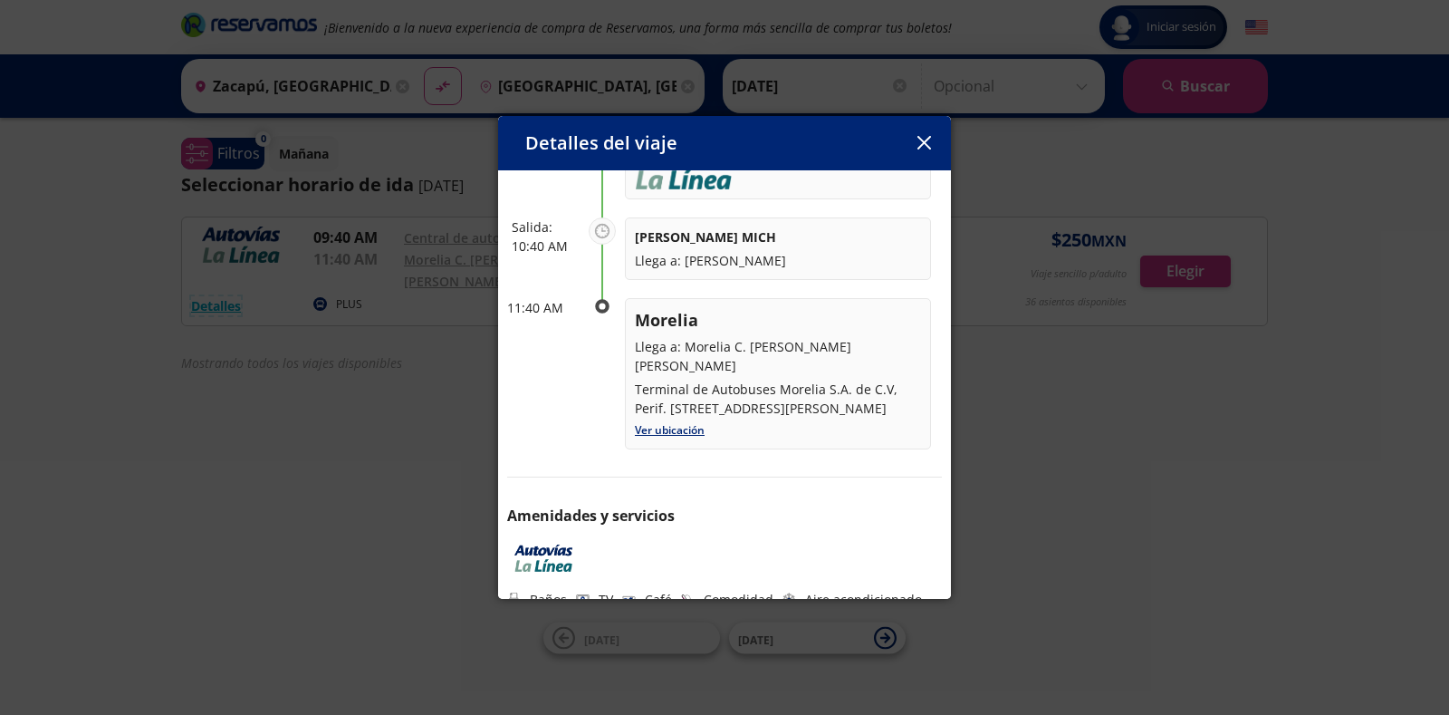 The image size is (1449, 715). I want to click on p: Amenidades y servicios, so click(725, 515).